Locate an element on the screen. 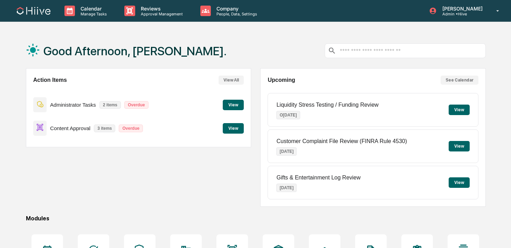 Image resolution: width=511 pixels, height=248 pixels. p: Manage Tasks is located at coordinates (92, 14).